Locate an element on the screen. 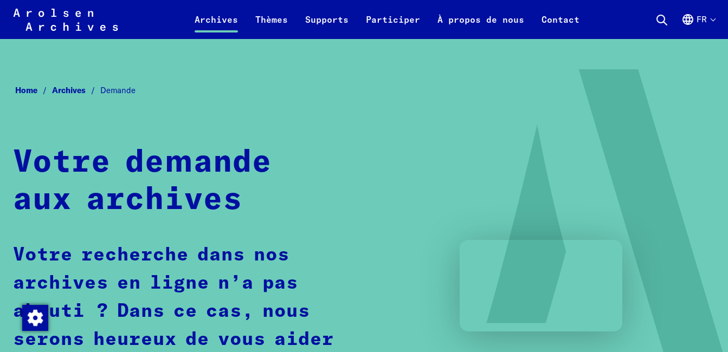 This screenshot has height=352, width=728. nav: Principal is located at coordinates (387, 20).